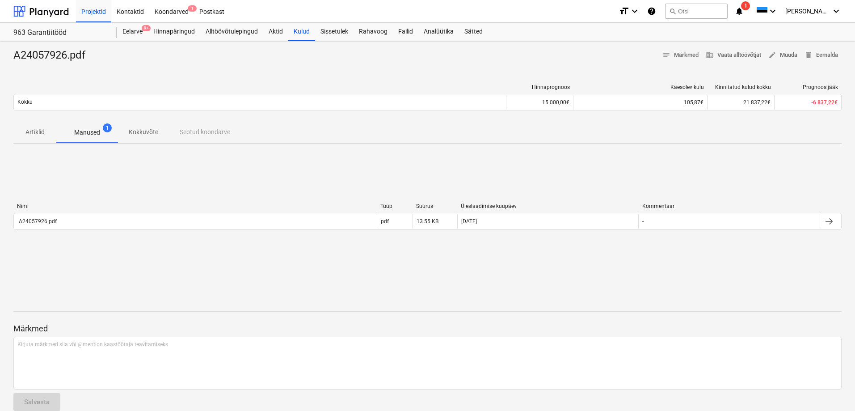 Image resolution: width=855 pixels, height=411 pixels. What do you see at coordinates (174, 32) in the screenshot?
I see `a: Hinnapäringud` at bounding box center [174, 32].